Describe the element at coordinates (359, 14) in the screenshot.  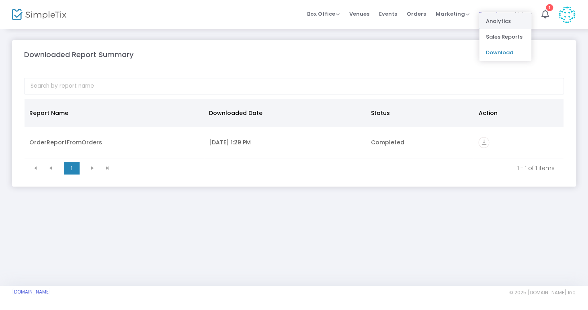
I see `span: Venues` at that location.